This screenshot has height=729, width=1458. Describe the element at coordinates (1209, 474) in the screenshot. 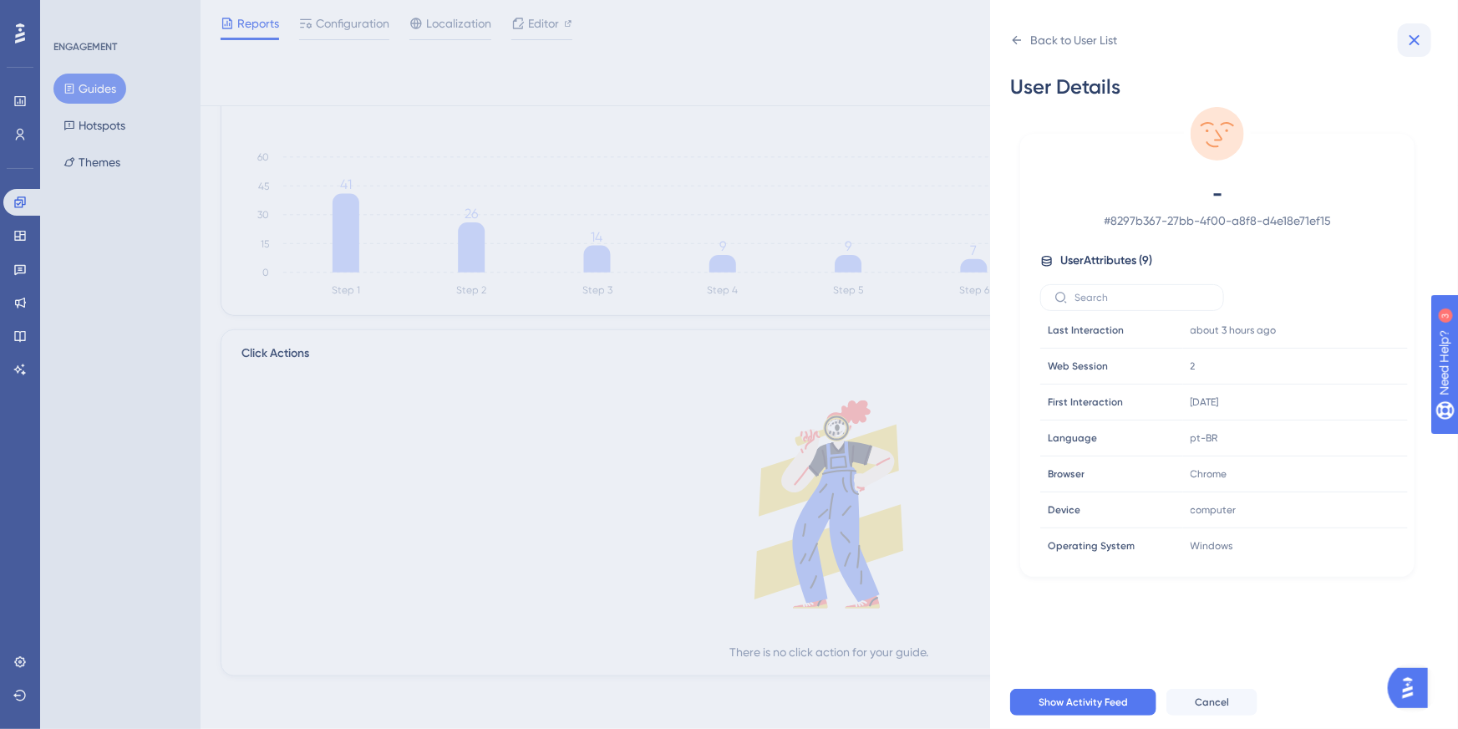

I see `span: Chrome` at that location.